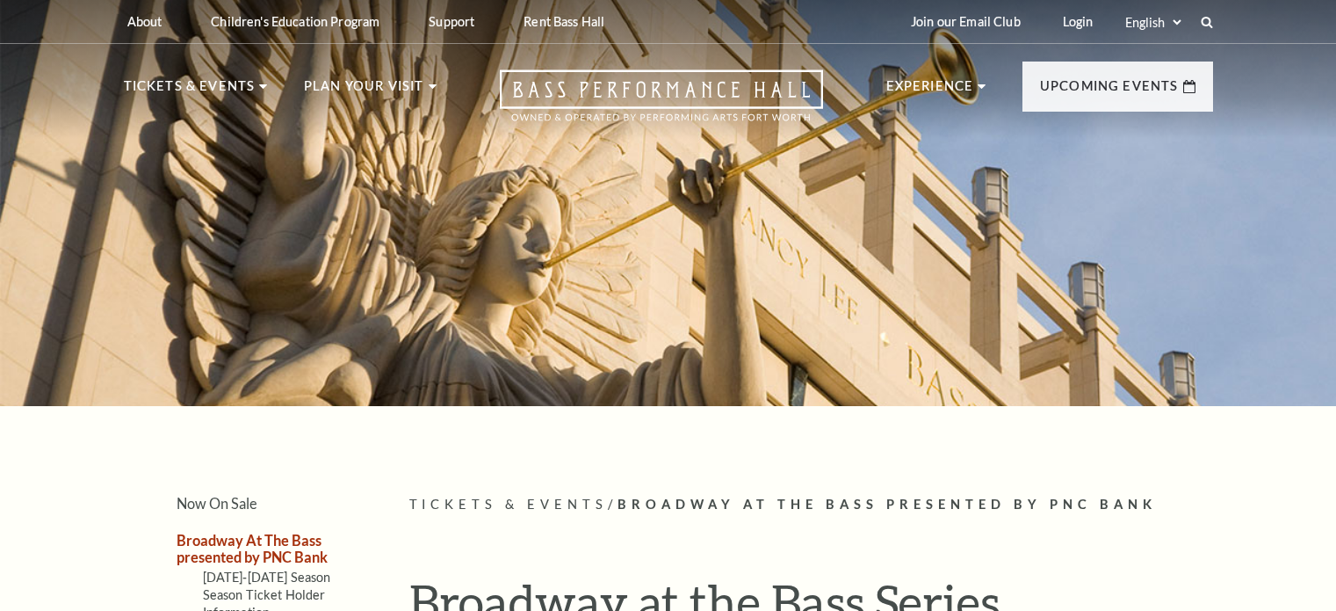 The width and height of the screenshot is (1336, 611). What do you see at coordinates (364, 91) in the screenshot?
I see `p: Plan Your Visit` at bounding box center [364, 91].